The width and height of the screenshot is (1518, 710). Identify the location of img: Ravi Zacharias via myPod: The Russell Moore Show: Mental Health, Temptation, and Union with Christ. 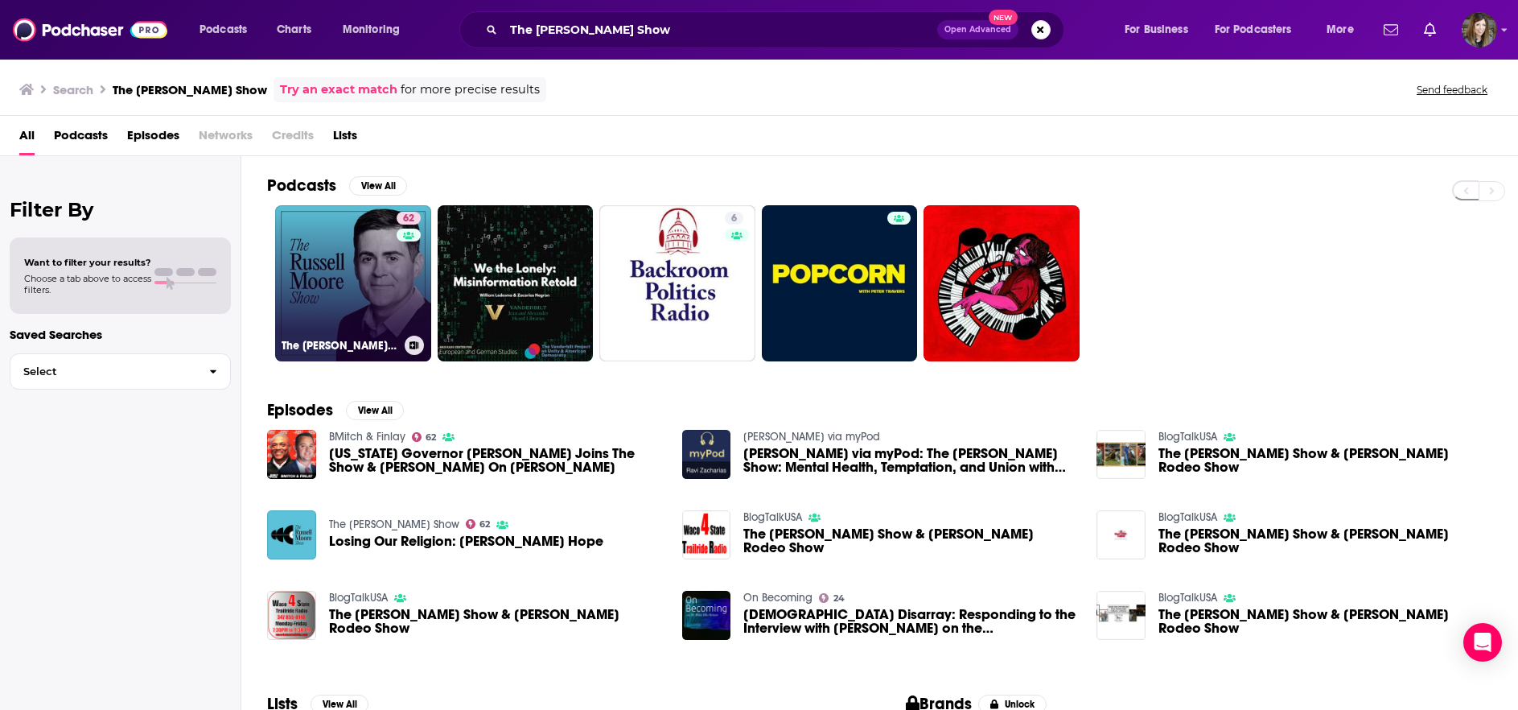
(706, 454).